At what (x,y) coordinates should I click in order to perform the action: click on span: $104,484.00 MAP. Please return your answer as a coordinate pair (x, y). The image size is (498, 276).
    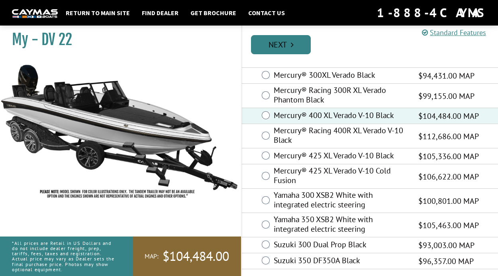
    Looking at the image, I should click on (448, 116).